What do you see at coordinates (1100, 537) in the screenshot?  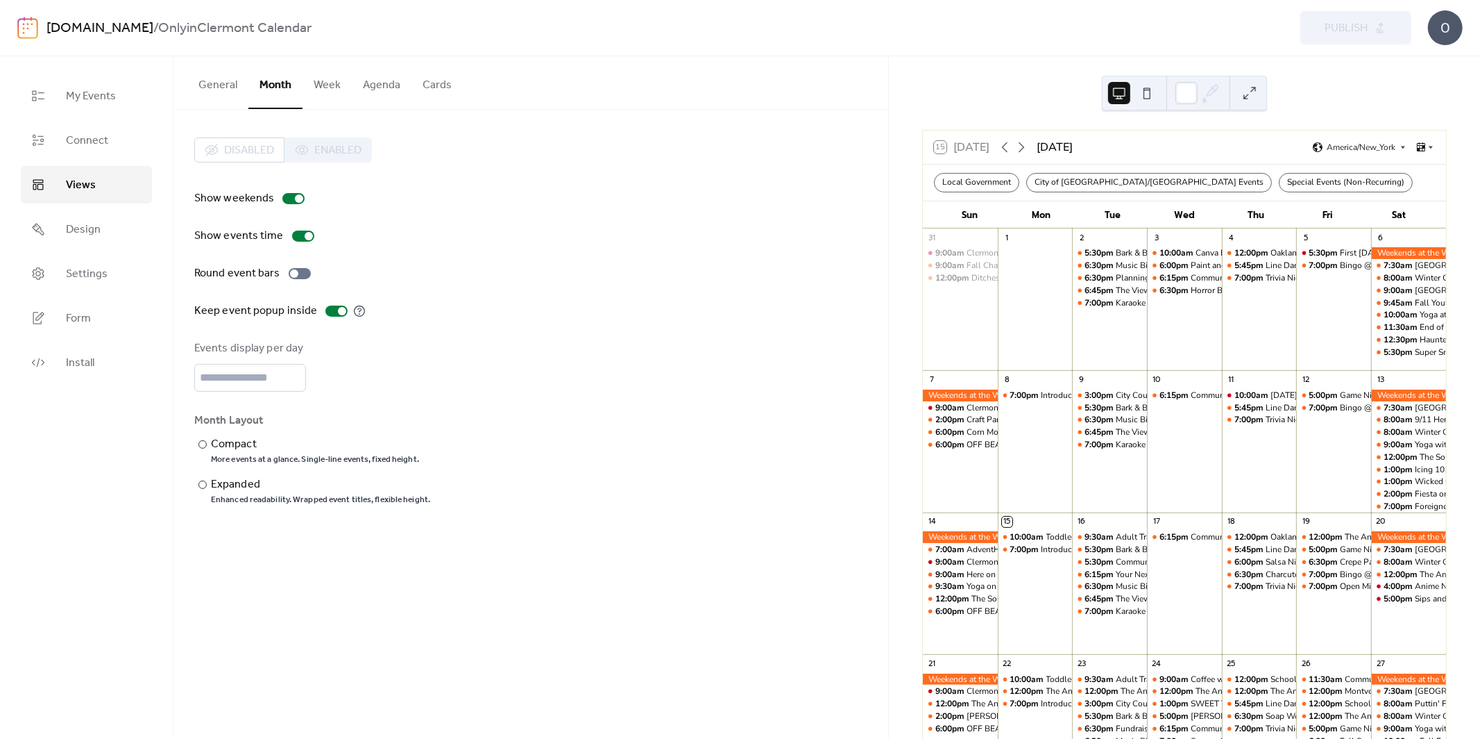 I see `span: 9:30am` at bounding box center [1100, 537].